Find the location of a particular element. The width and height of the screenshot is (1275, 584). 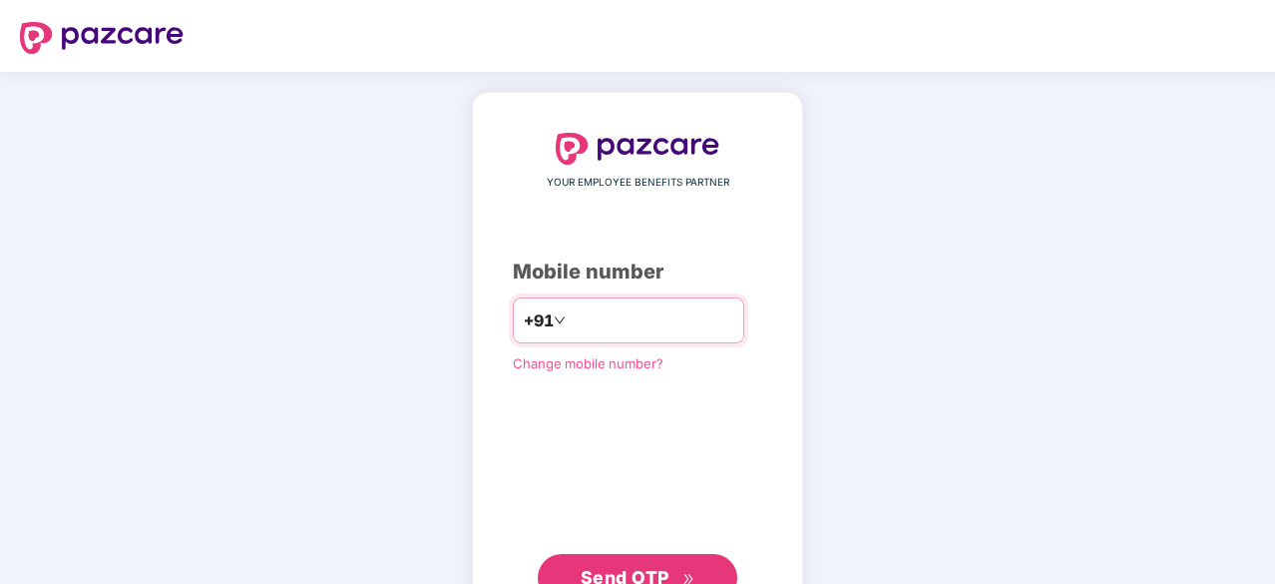

span: down is located at coordinates (560, 320).